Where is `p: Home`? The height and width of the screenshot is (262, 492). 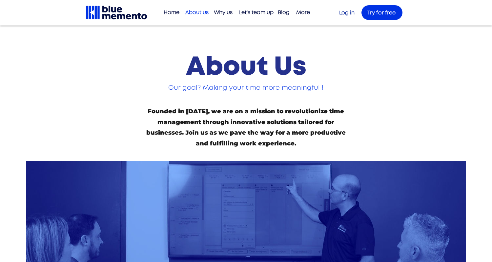
p: Home is located at coordinates (171, 12).